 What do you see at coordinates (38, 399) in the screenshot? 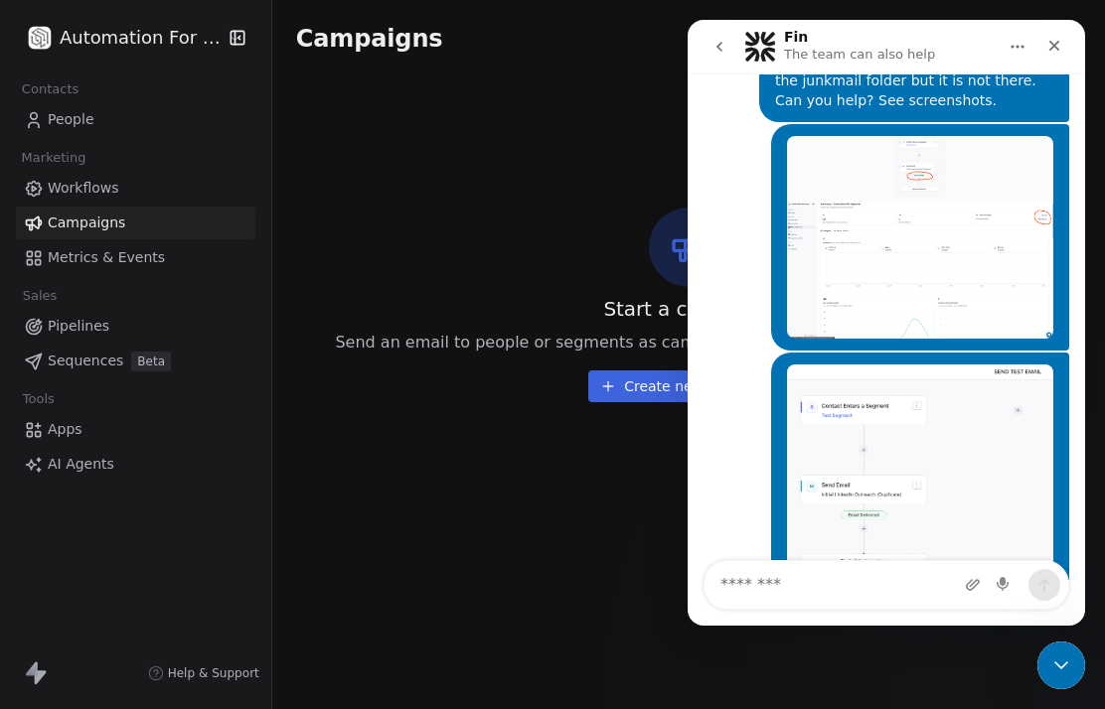
I see `span: Tools` at bounding box center [38, 399].